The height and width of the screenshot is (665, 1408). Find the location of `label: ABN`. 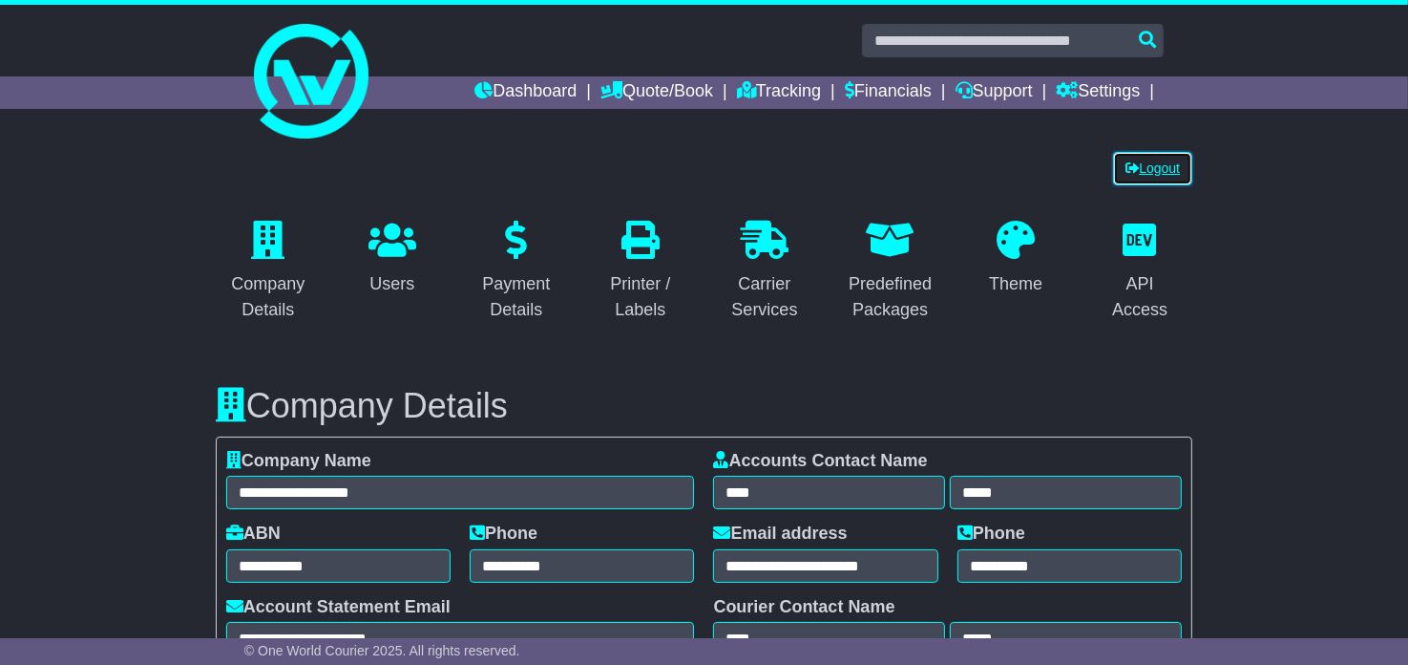

label: ABN is located at coordinates (253, 534).